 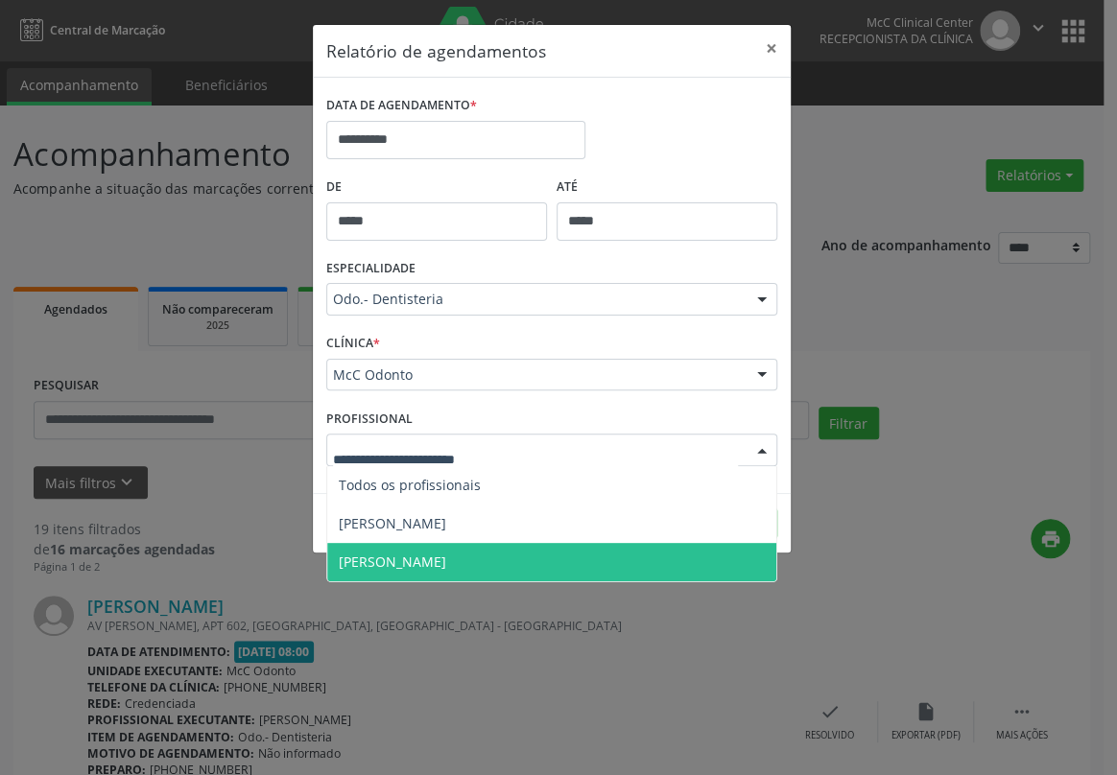 I want to click on label: DATA DE AGENDAMENTO, so click(x=401, y=106).